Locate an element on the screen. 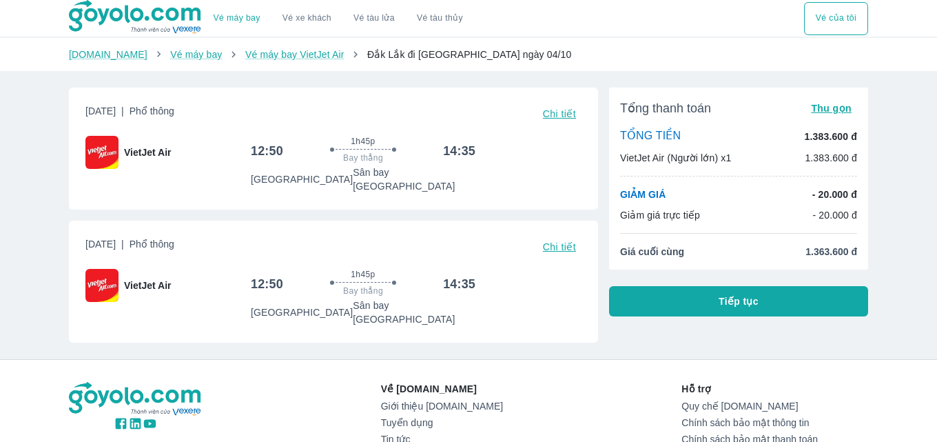  p: TỔNG TIỀN is located at coordinates (650, 136).